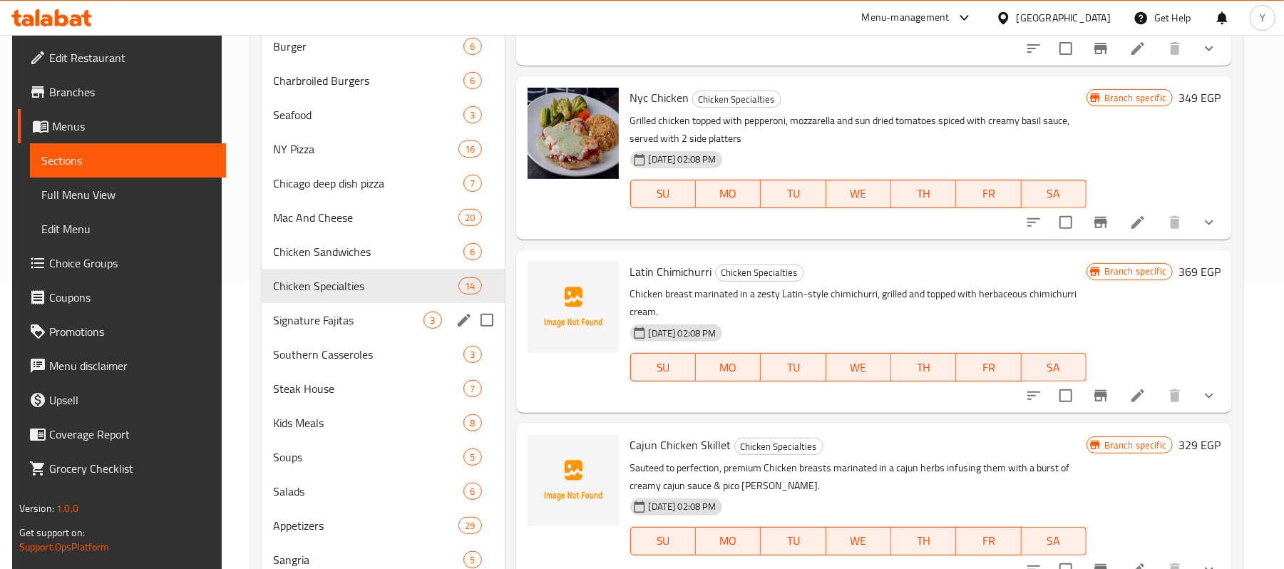 Image resolution: width=1284 pixels, height=569 pixels. I want to click on span: MO, so click(728, 541).